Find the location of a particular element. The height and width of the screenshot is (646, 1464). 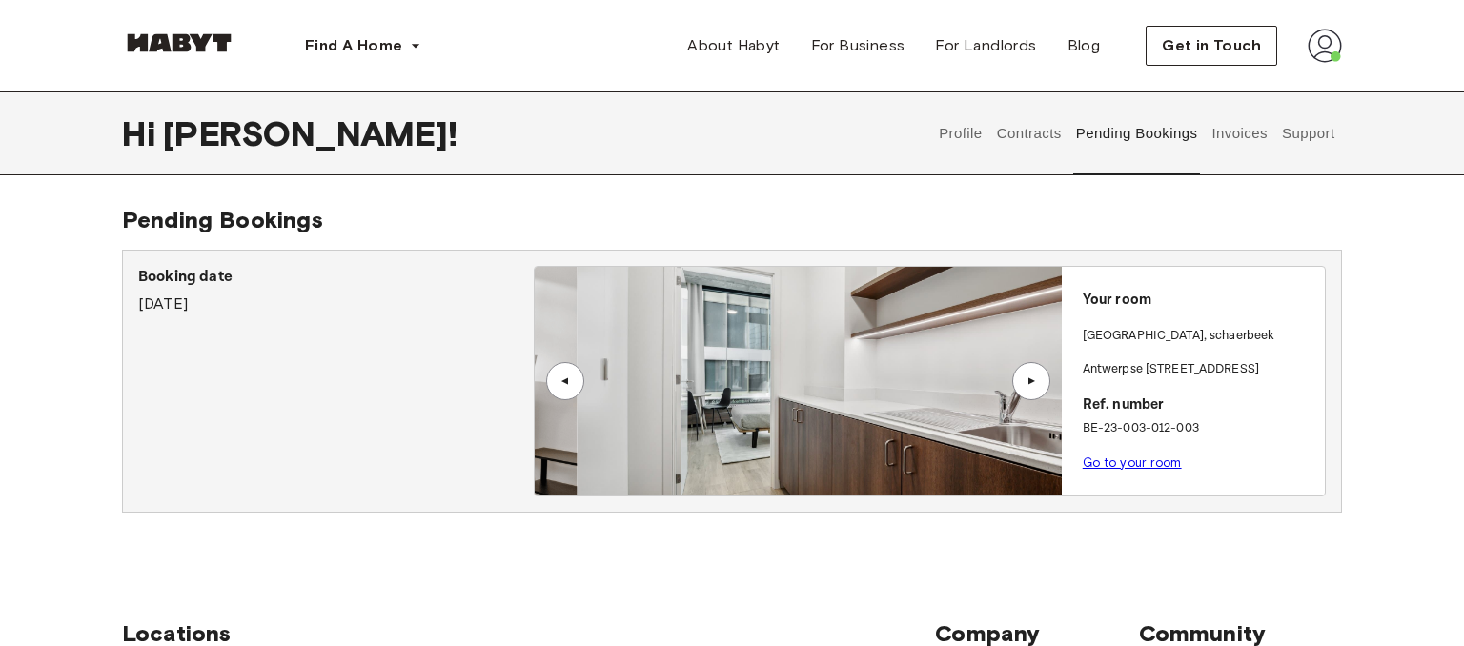

img: Image of the room is located at coordinates (840, 381).